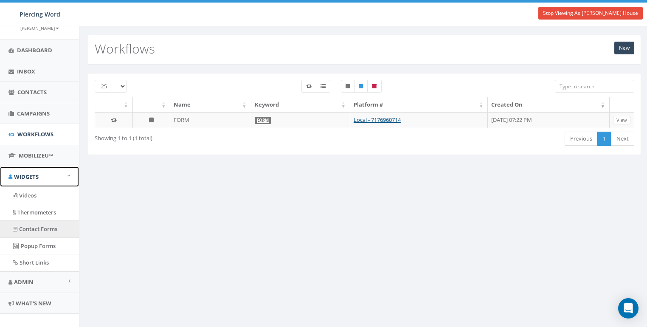  I want to click on span: MobilizeU™, so click(36, 155).